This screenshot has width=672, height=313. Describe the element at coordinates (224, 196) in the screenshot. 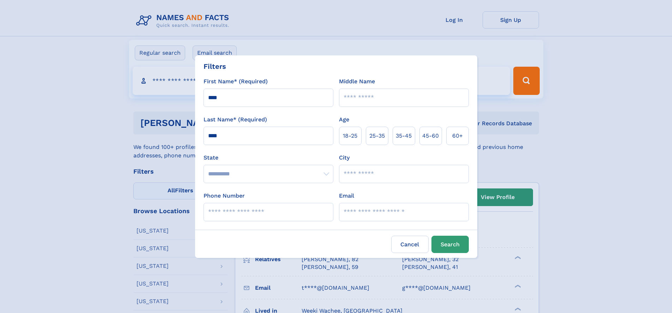

I see `label: Phone Number` at that location.